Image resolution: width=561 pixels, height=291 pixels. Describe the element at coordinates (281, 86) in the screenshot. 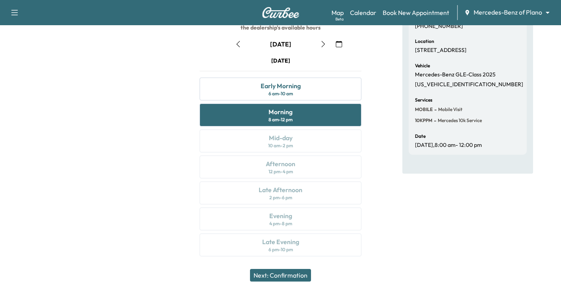

I see `div: Early Morning` at that location.